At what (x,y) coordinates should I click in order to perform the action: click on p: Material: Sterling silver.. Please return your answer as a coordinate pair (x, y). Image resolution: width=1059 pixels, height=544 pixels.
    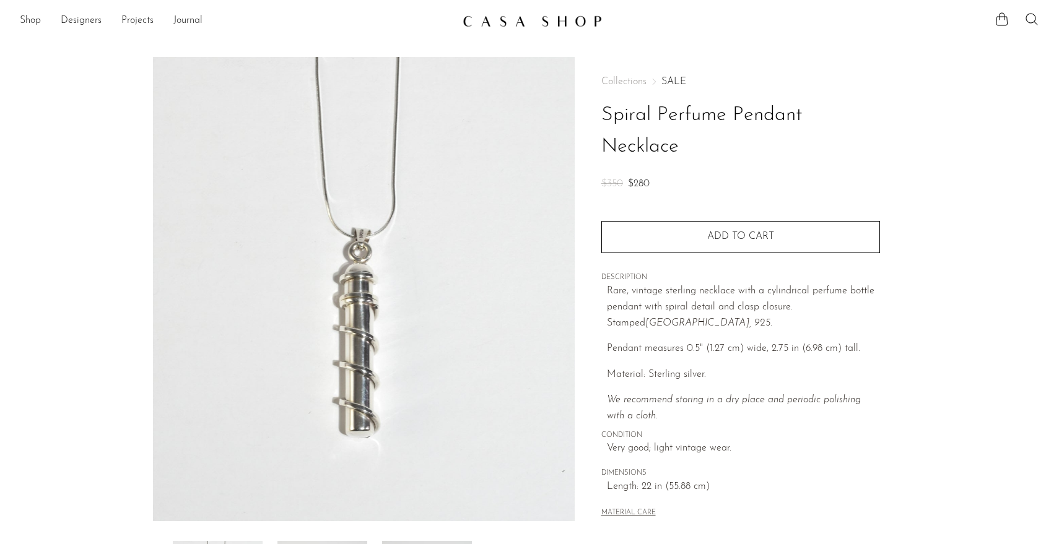
    Looking at the image, I should click on (743, 375).